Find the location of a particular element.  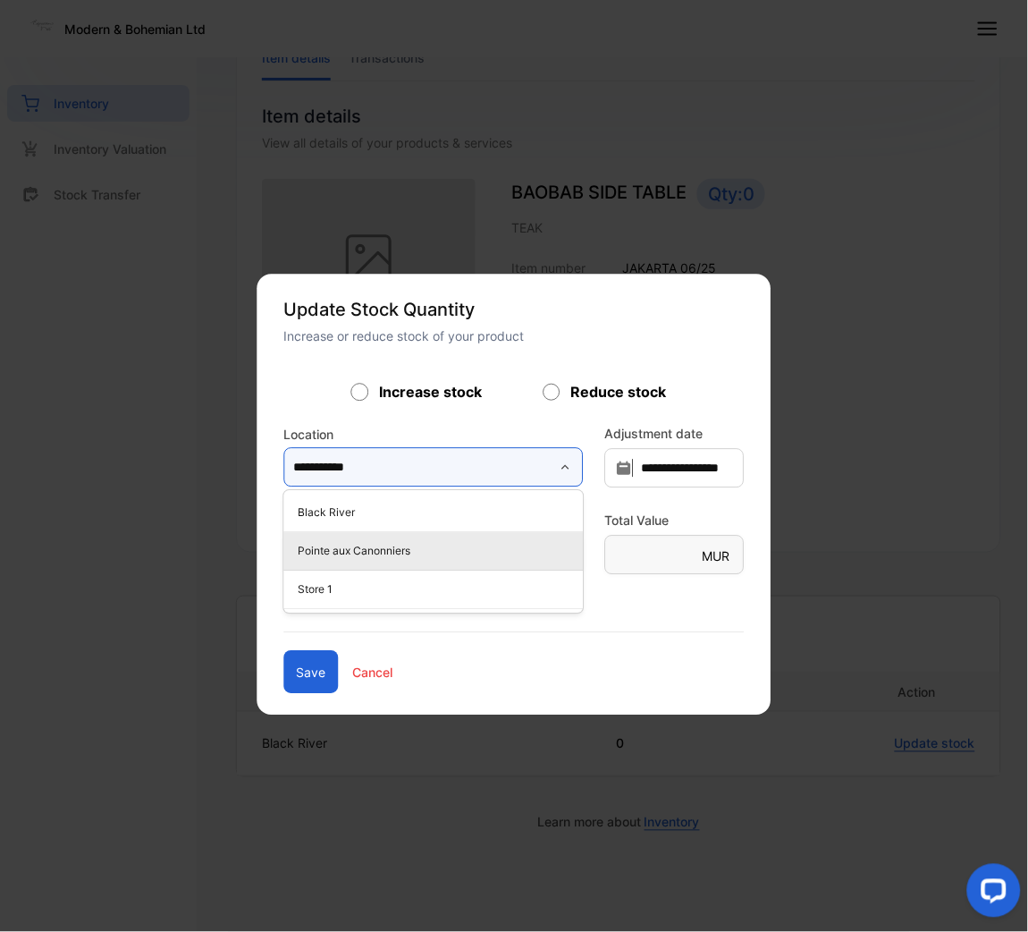

p: Total Remaining Qty: is located at coordinates (514, 613).